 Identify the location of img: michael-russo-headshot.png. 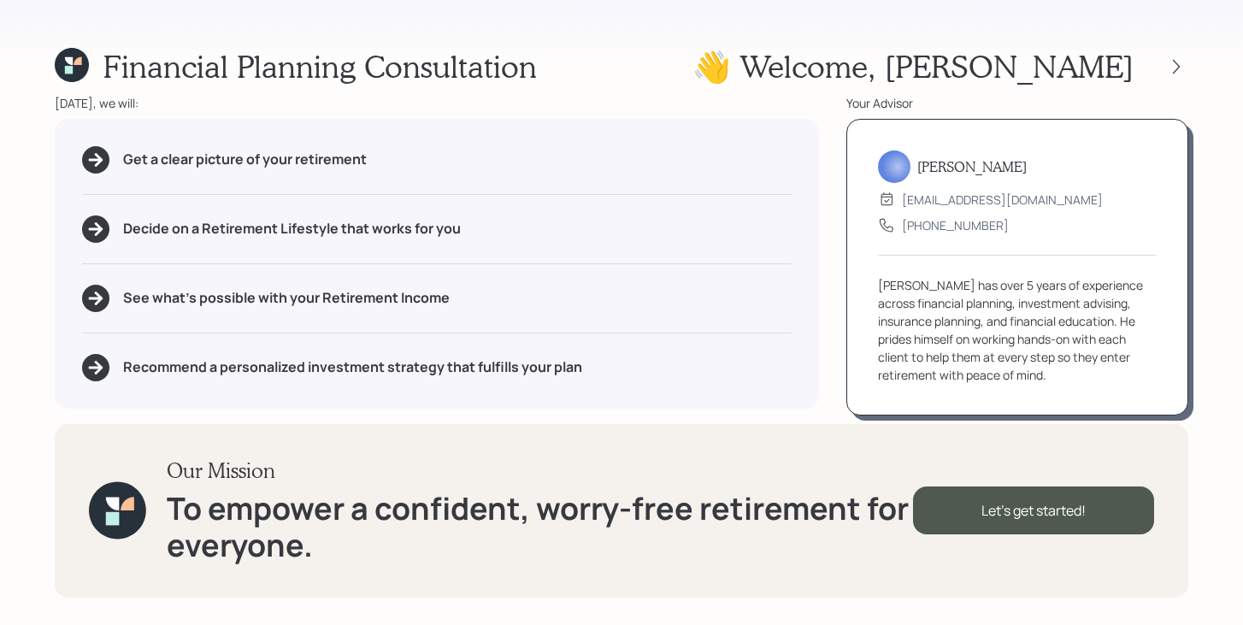
(894, 162).